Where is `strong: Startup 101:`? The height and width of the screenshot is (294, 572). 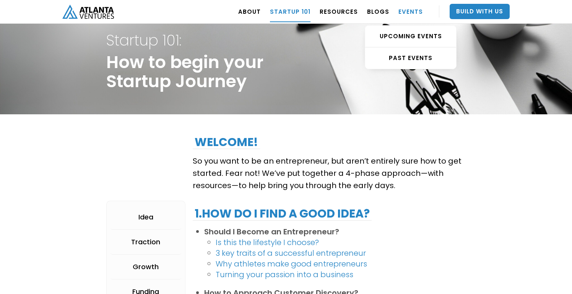 strong: Startup 101: is located at coordinates (144, 40).